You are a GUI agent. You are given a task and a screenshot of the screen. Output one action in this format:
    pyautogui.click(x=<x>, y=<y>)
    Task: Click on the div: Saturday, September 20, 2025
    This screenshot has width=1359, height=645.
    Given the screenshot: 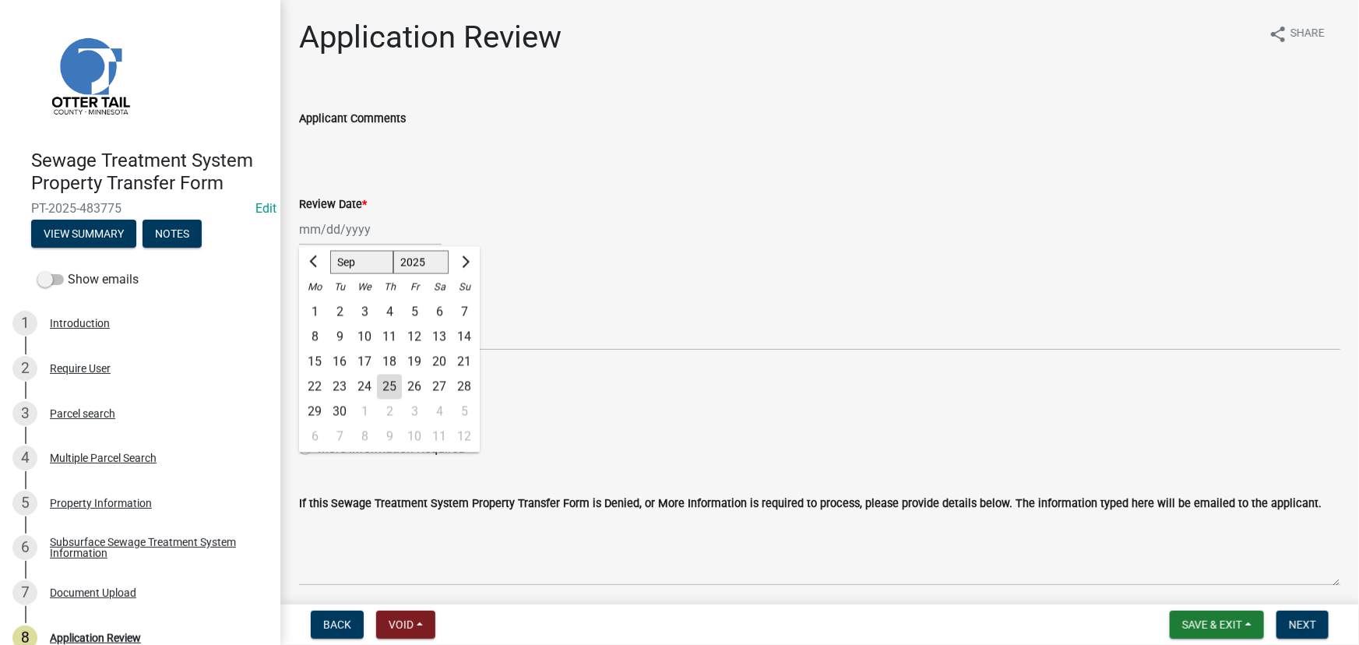 What is the action you would take?
    pyautogui.click(x=439, y=362)
    